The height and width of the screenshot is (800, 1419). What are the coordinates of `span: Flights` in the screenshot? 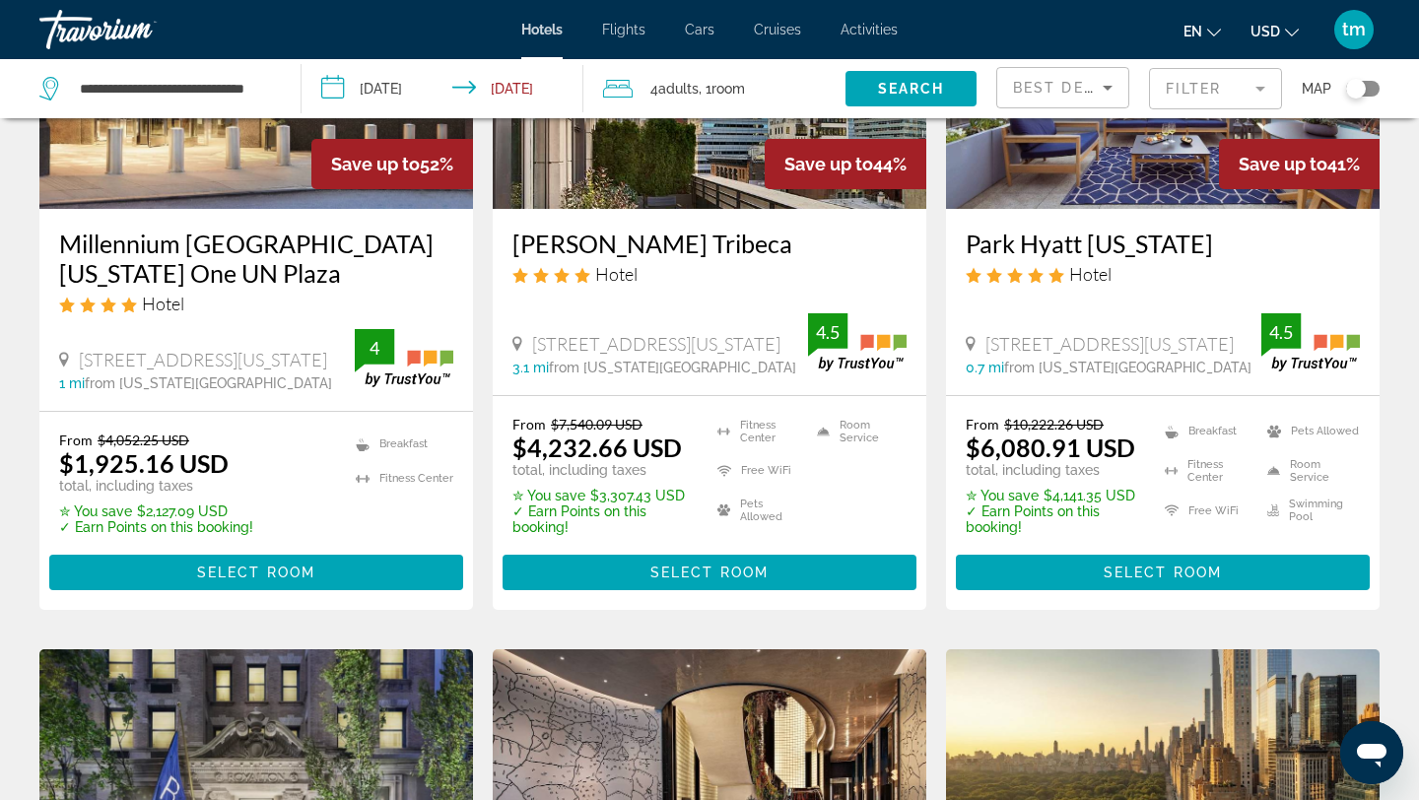 It's located at (624, 30).